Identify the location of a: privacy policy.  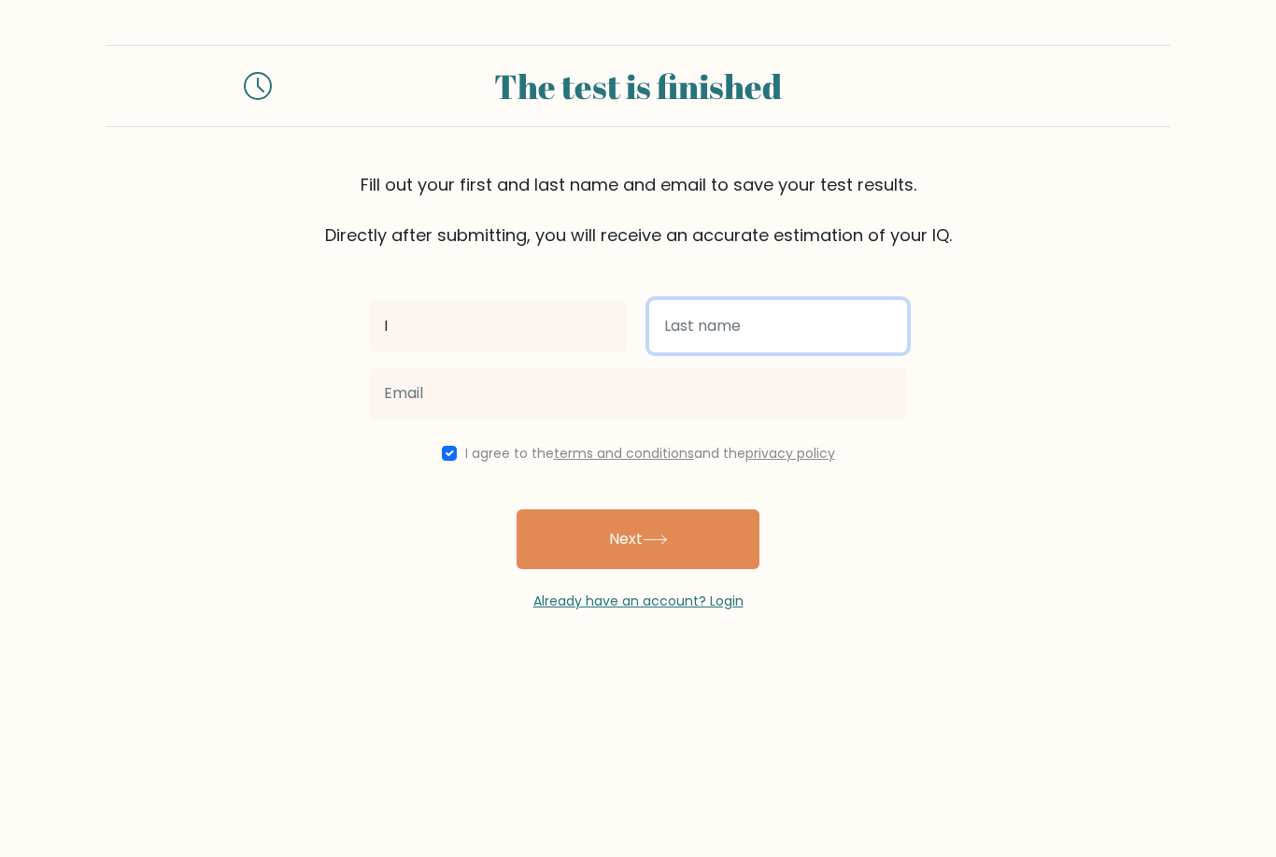
(790, 453).